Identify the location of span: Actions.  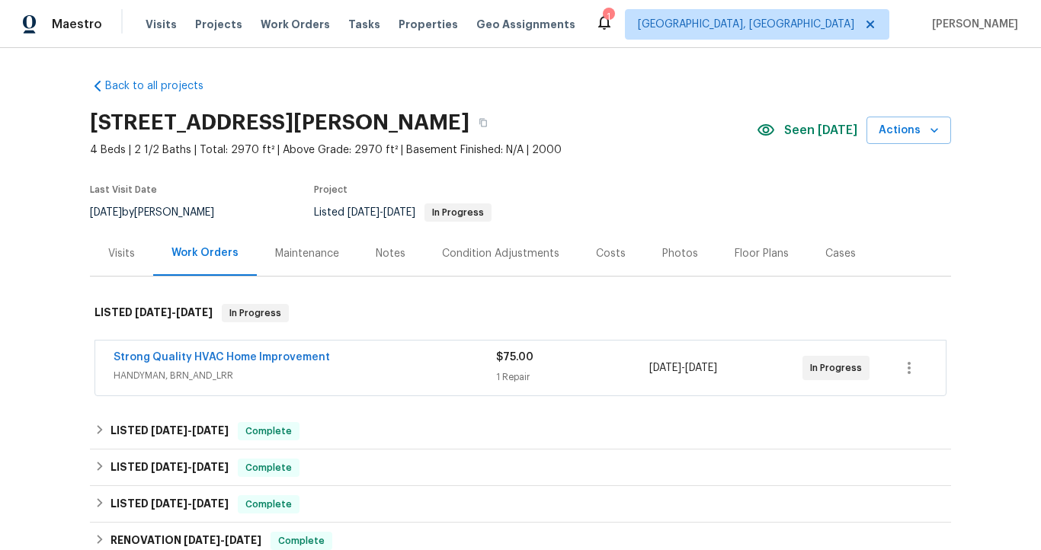
(909, 130).